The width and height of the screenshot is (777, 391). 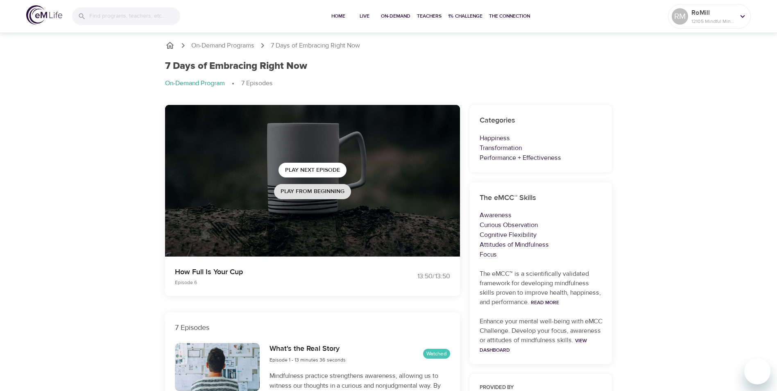 I want to click on p: 12105 Mindful Minutes, so click(x=713, y=21).